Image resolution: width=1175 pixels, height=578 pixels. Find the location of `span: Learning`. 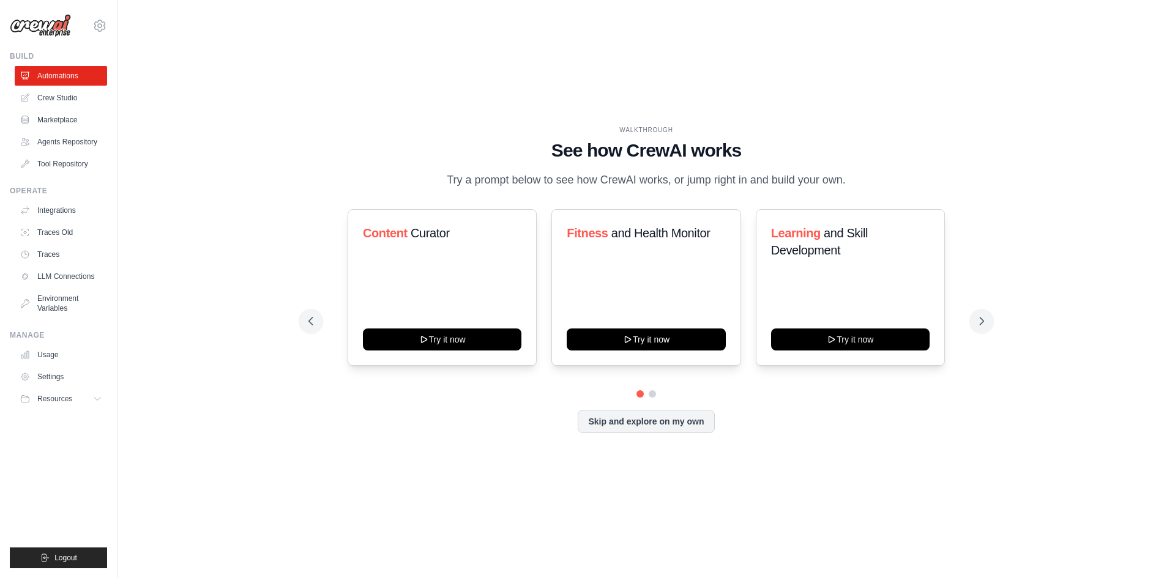

span: Learning is located at coordinates (795, 233).